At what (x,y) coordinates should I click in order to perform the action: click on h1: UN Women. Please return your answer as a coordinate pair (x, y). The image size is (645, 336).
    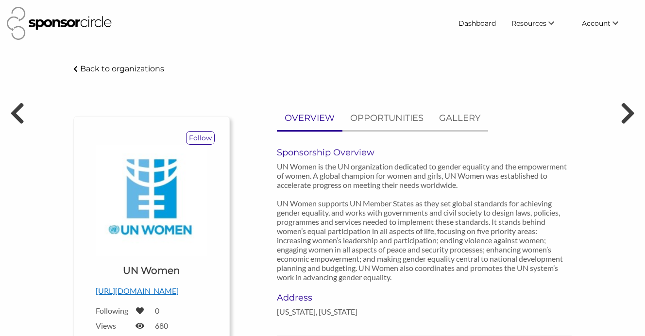
    Looking at the image, I should click on (151, 270).